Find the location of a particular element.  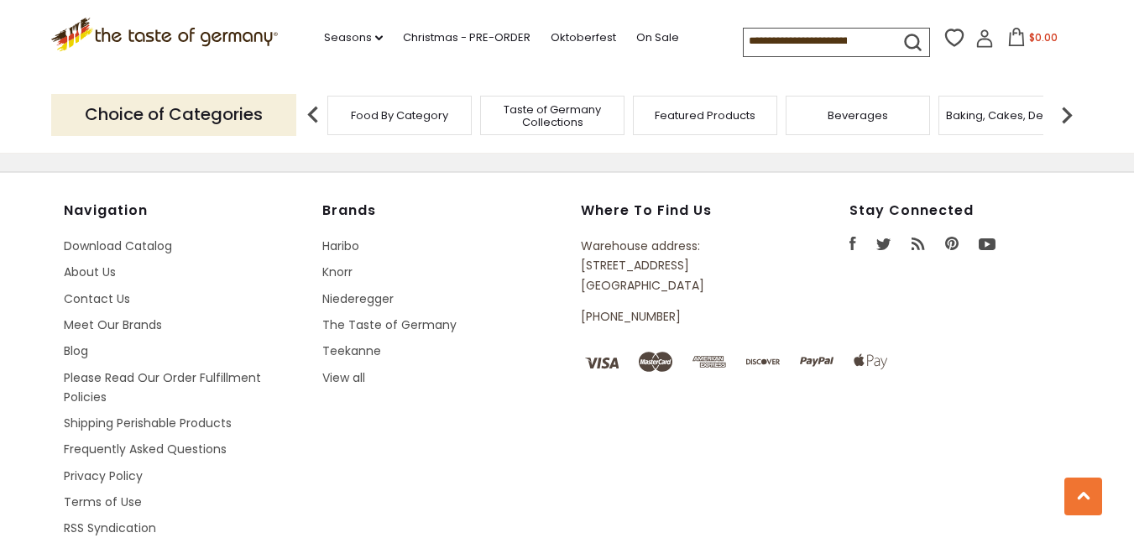

h4: Brands is located at coordinates (443, 211).